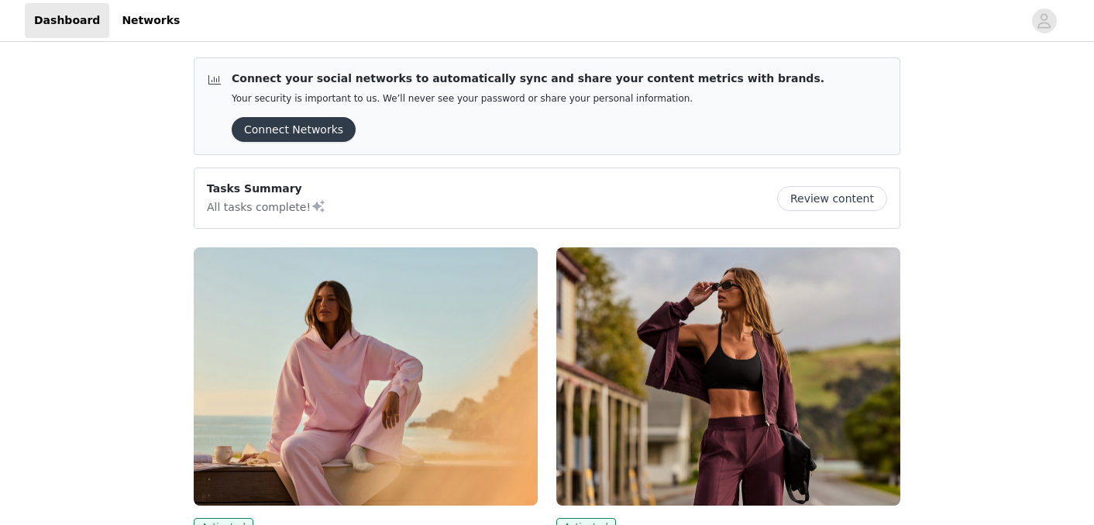  What do you see at coordinates (528, 98) in the screenshot?
I see `p: Your security is important to us. We’ll never see your password or share your personal information.` at bounding box center [528, 98].